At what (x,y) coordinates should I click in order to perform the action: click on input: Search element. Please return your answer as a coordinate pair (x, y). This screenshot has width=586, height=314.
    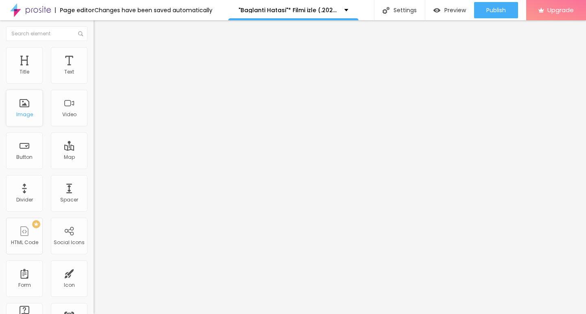
    Looking at the image, I should click on (47, 34).